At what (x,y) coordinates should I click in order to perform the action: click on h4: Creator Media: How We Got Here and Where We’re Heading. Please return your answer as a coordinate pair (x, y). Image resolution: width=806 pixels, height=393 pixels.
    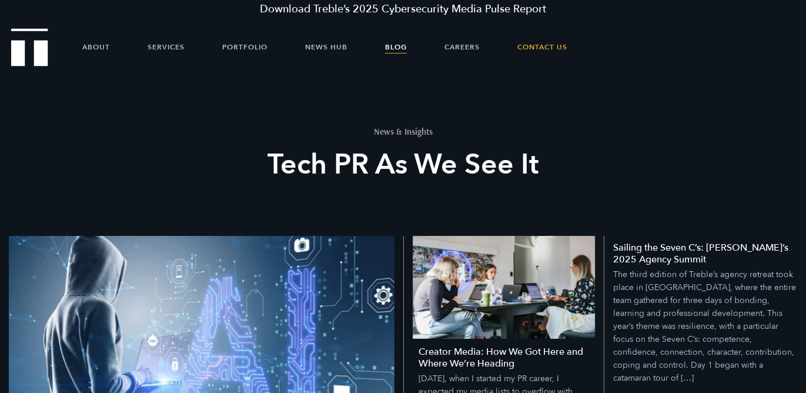
    Looking at the image, I should click on (507, 357).